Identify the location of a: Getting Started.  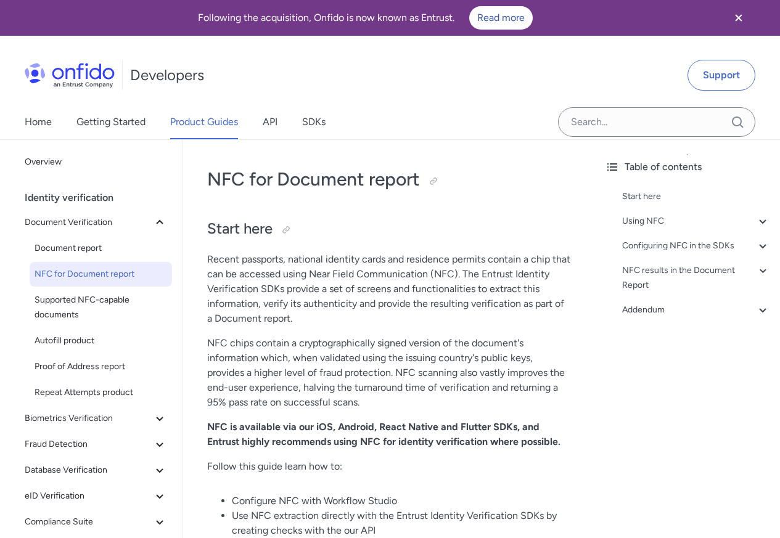
(111, 122).